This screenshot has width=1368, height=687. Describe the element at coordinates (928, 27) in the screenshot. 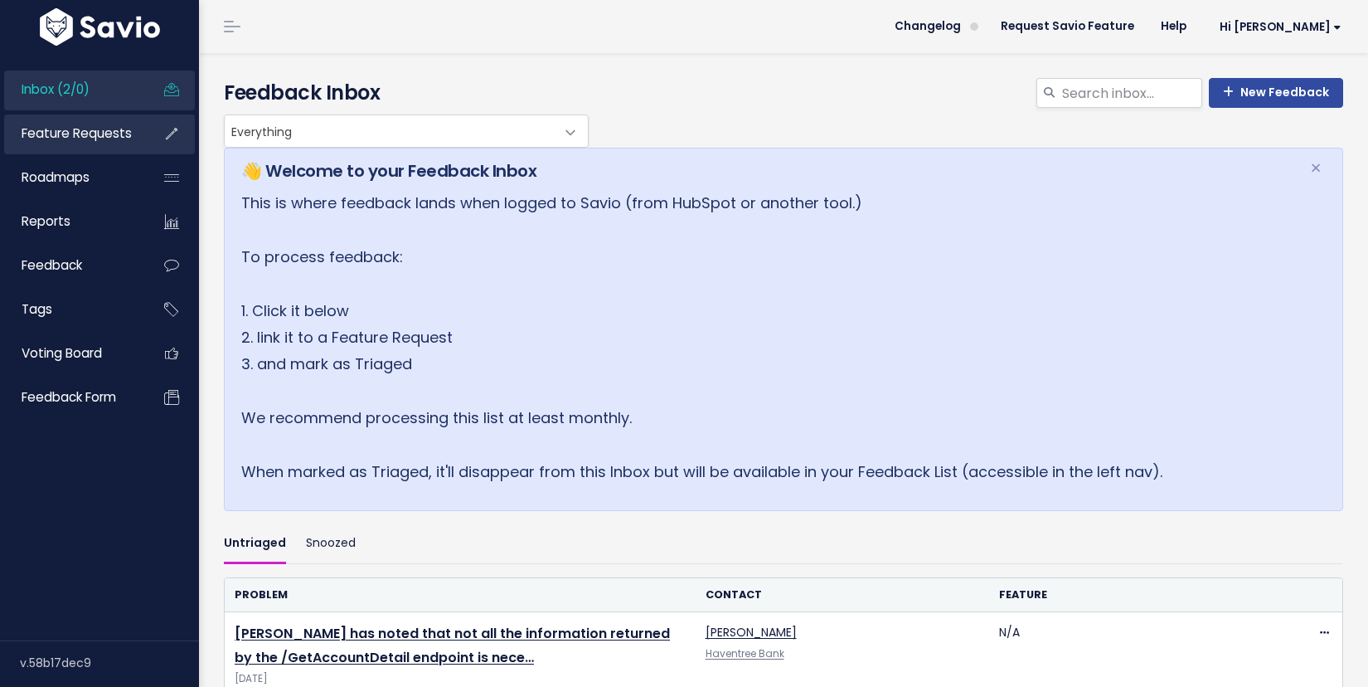

I see `span: Changelog` at that location.